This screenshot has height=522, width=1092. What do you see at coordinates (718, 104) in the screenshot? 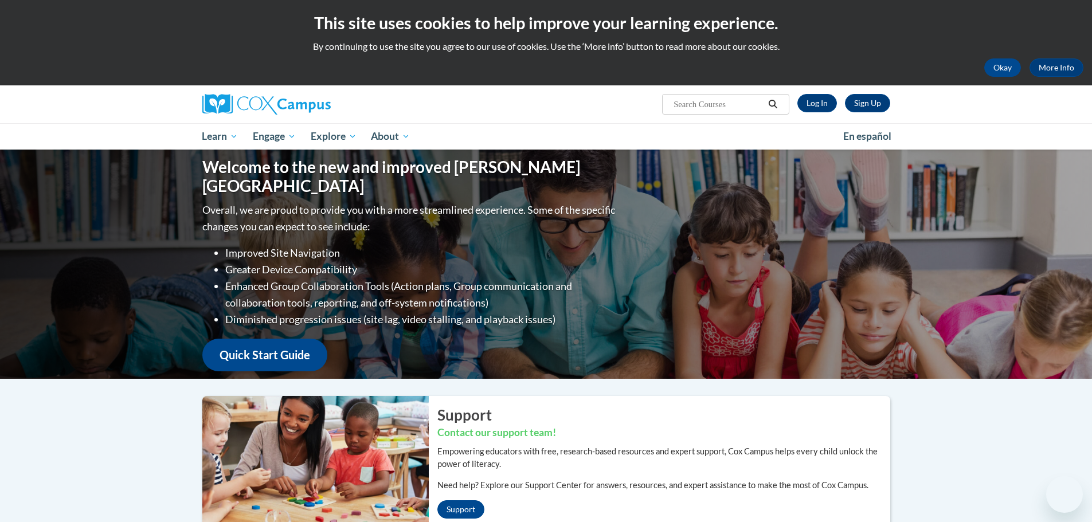
I see `input: Search Courses` at bounding box center [718, 104].